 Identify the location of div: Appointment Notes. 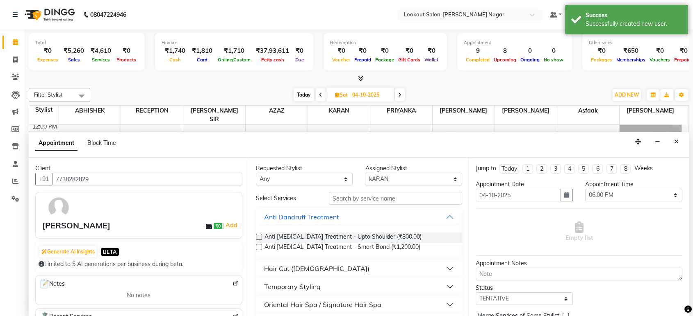
(579, 264).